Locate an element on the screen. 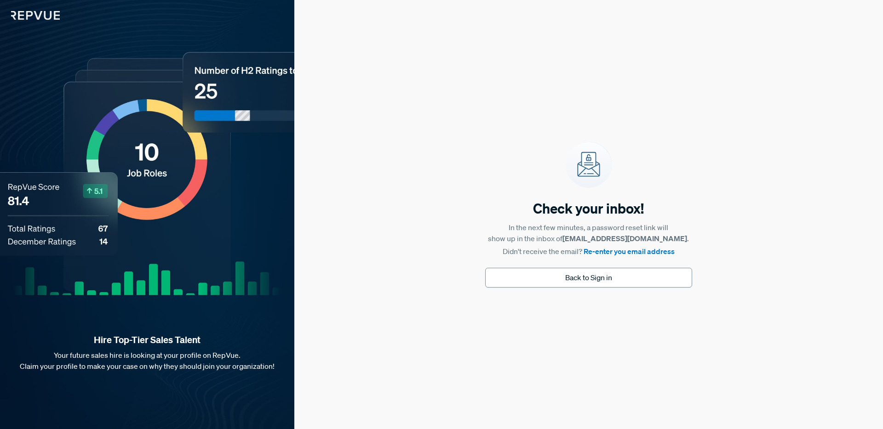 The image size is (883, 429). p: Didn't receive the email? is located at coordinates (588, 251).